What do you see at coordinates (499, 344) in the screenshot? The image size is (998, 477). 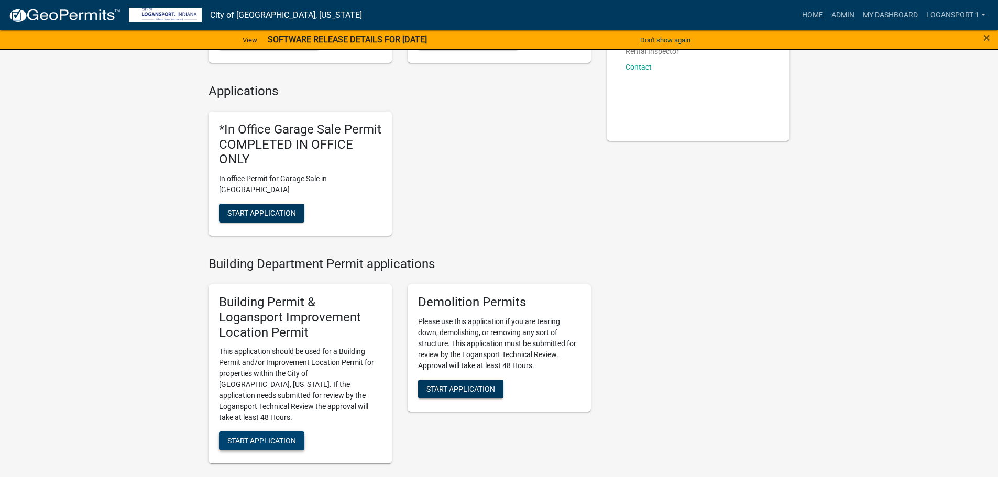 I see `p: Please use this application if you are tearing down, demolishing, or removing any sort of structu...` at bounding box center [499, 344].